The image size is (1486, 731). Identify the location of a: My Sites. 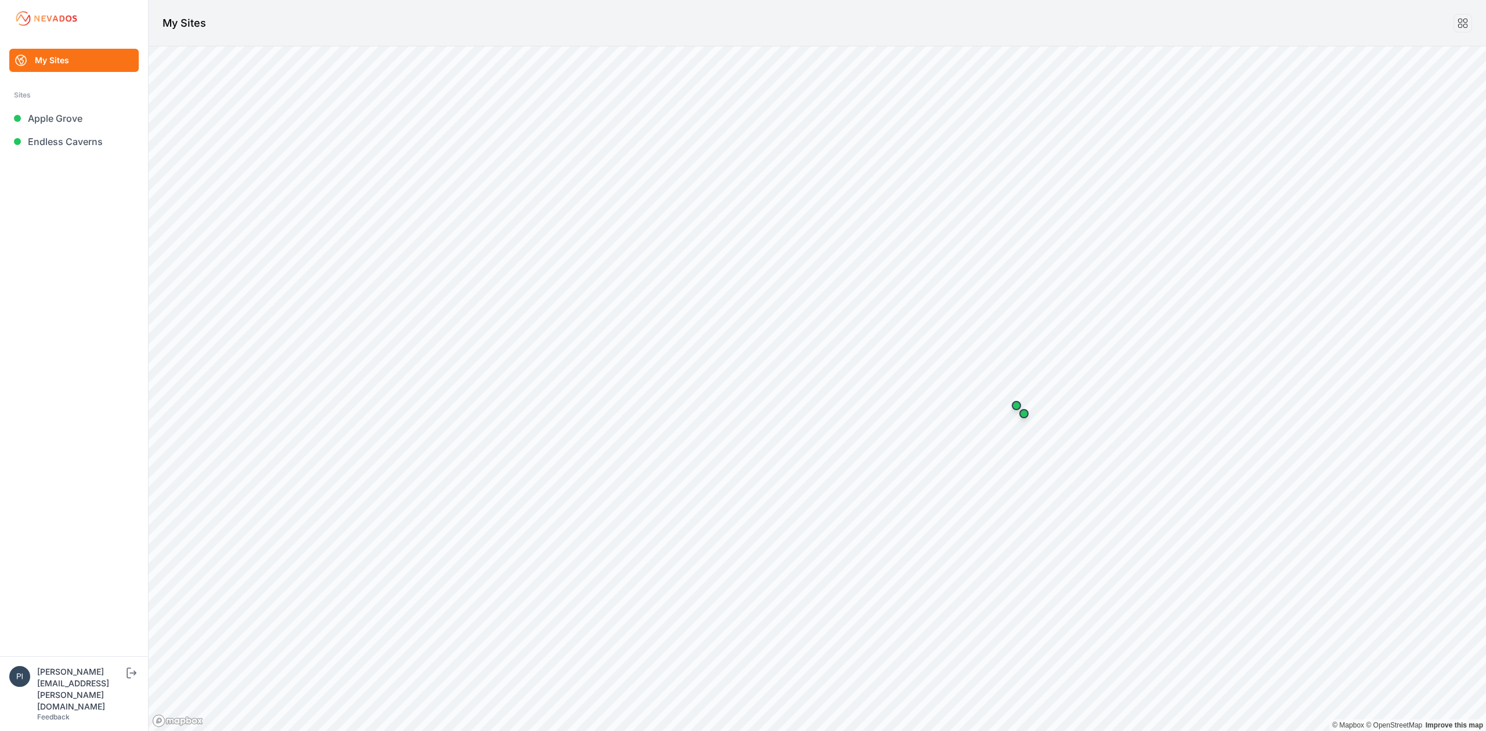
(74, 60).